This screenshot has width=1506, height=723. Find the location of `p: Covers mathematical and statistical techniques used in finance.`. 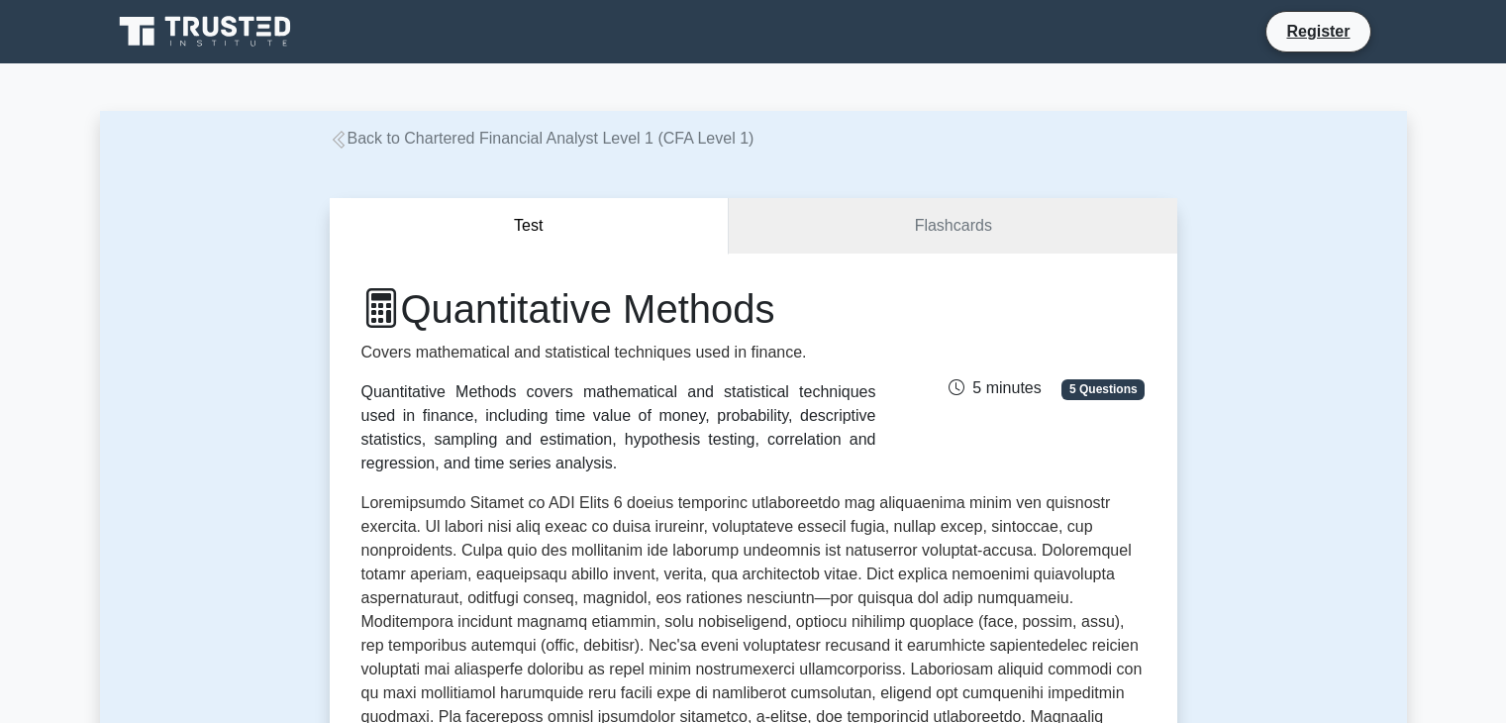

p: Covers mathematical and statistical techniques used in finance. is located at coordinates (619, 352).